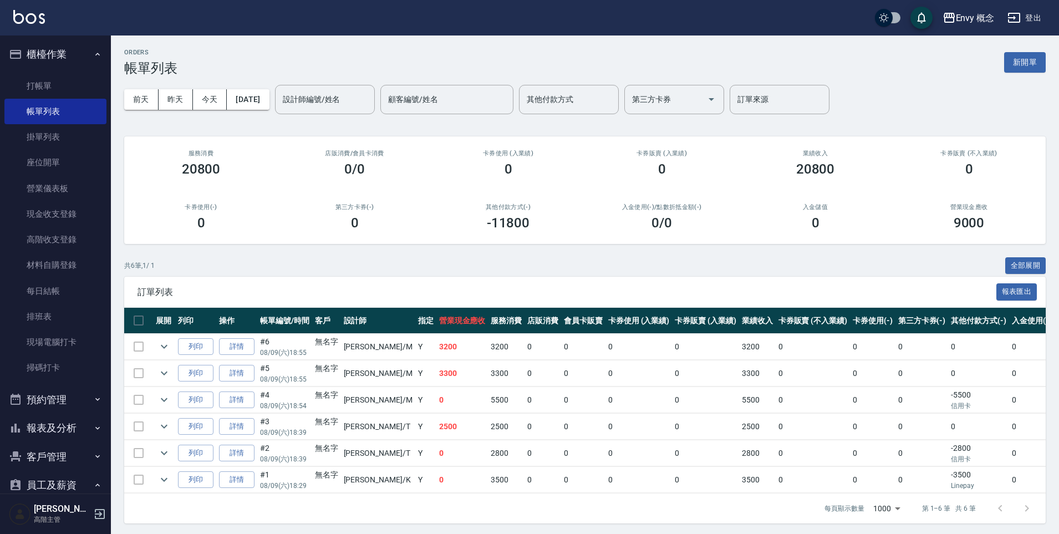 This screenshot has width=1059, height=534. I want to click on button: 今天, so click(210, 99).